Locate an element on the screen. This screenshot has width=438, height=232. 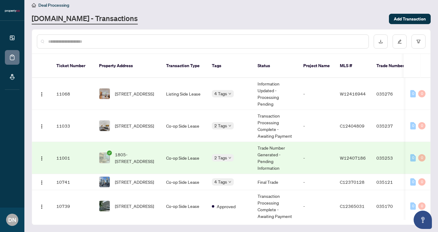
th: Trade Number is located at coordinates (393, 66).